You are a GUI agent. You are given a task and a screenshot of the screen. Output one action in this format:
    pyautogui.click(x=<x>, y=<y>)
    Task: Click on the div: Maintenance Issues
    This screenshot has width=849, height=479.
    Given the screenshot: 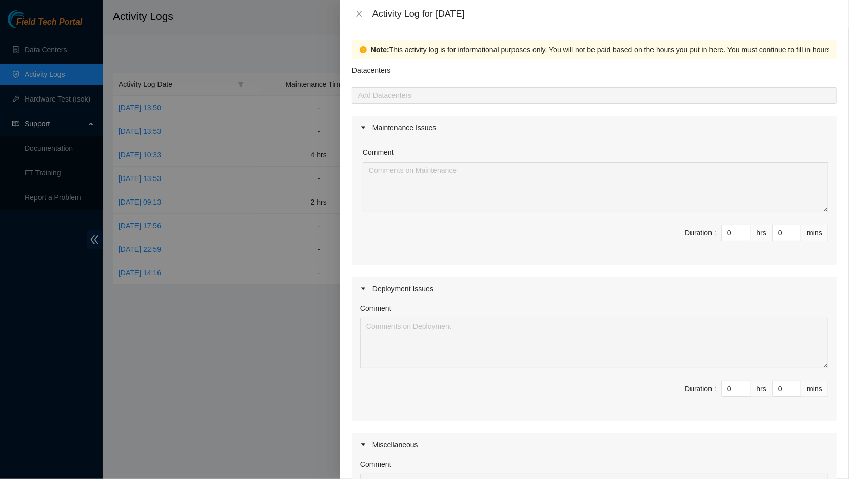 What is the action you would take?
    pyautogui.click(x=594, y=128)
    